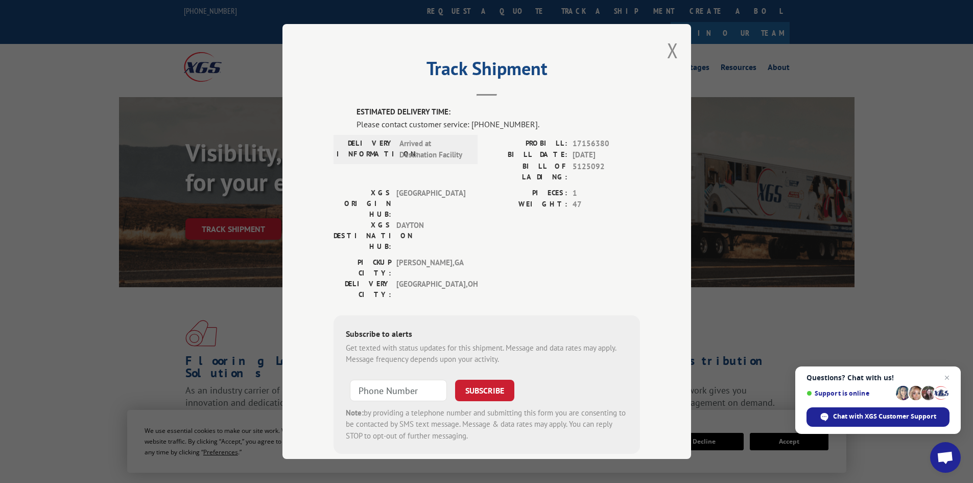  What do you see at coordinates (850, 393) in the screenshot?
I see `span: Support is online` at bounding box center [850, 393].